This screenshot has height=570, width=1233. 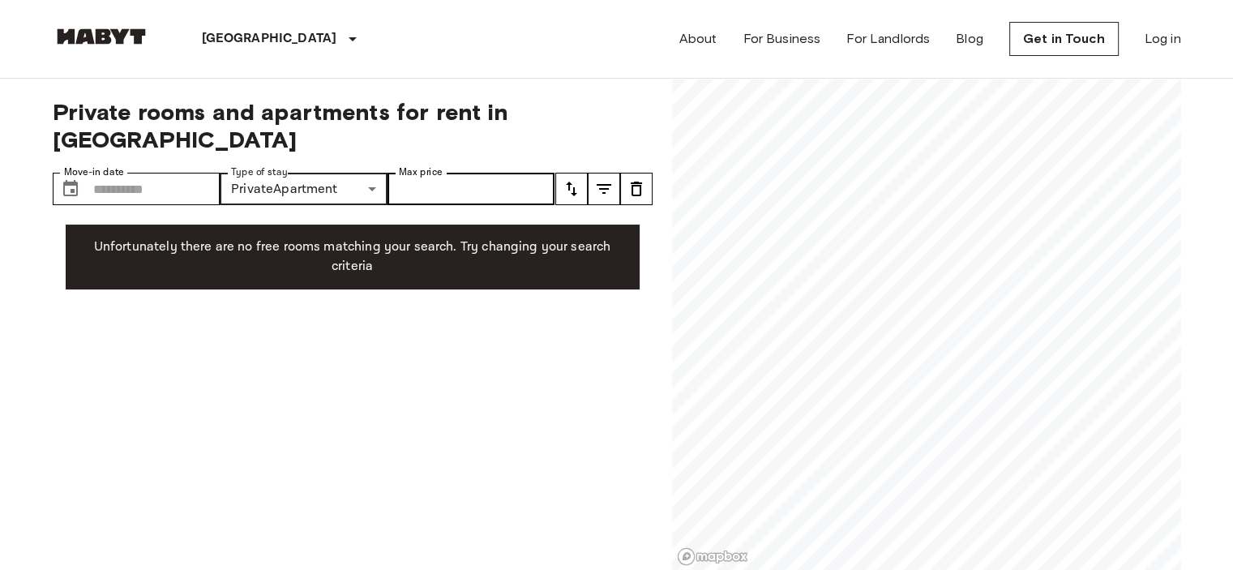 What do you see at coordinates (303, 189) in the screenshot?
I see `div: PrivateApartment` at bounding box center [303, 189].